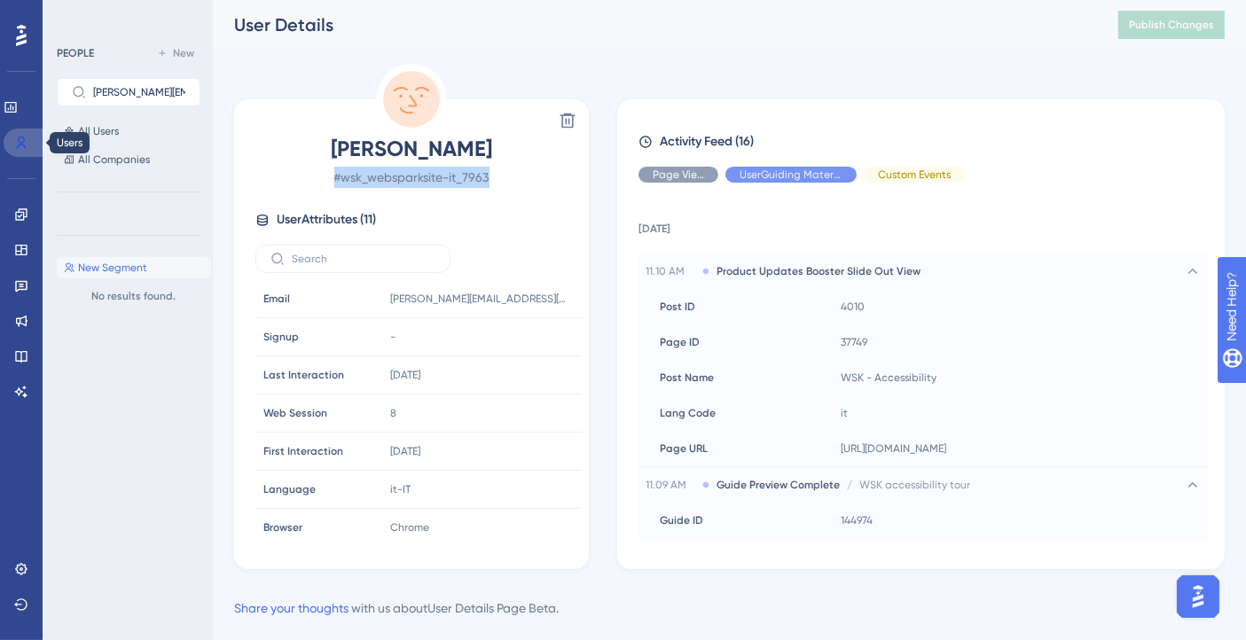  What do you see at coordinates (844, 413) in the screenshot?
I see `span: it` at bounding box center [844, 413].